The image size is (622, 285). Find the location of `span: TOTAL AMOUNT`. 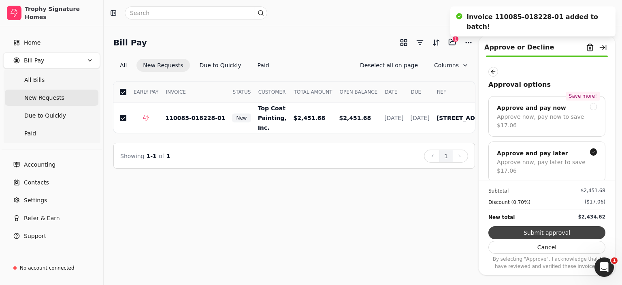

span: TOTAL AMOUNT is located at coordinates (313, 92).